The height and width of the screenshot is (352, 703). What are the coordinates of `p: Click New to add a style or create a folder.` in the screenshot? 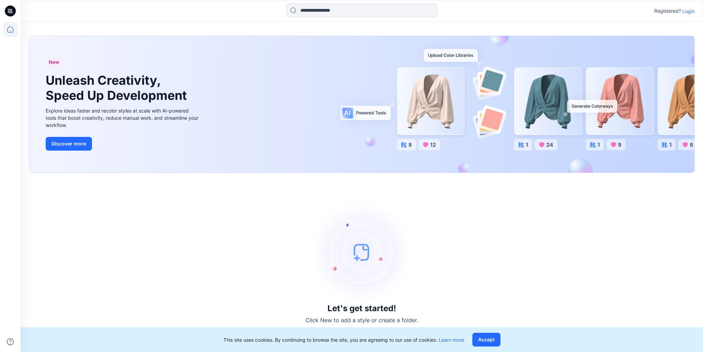 It's located at (362, 320).